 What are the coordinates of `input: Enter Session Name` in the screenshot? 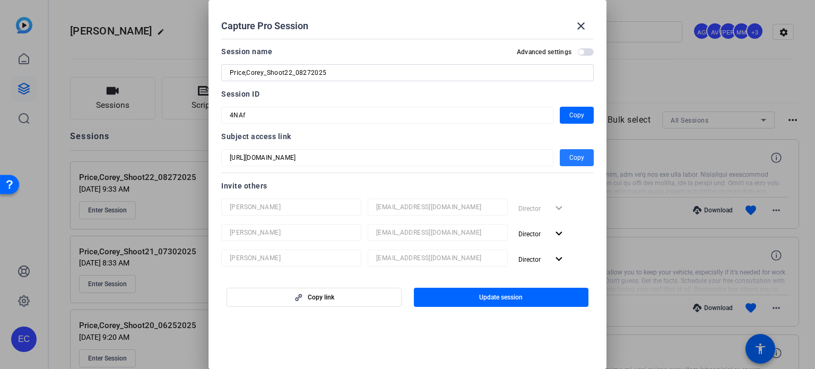 It's located at (408, 73).